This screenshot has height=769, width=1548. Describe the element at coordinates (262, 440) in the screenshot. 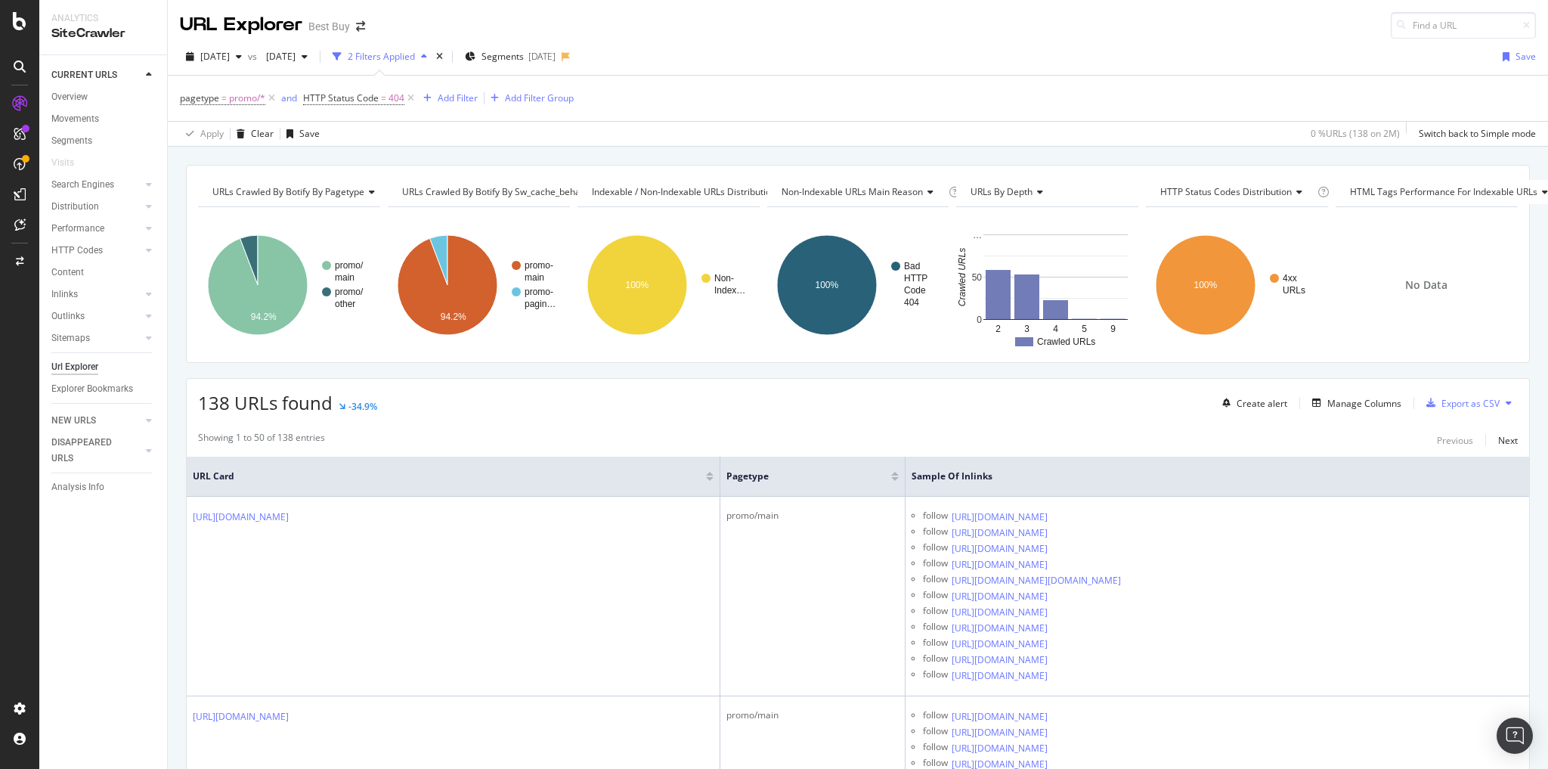

I see `div: Showing 1 to 50 of 138 entries` at that location.